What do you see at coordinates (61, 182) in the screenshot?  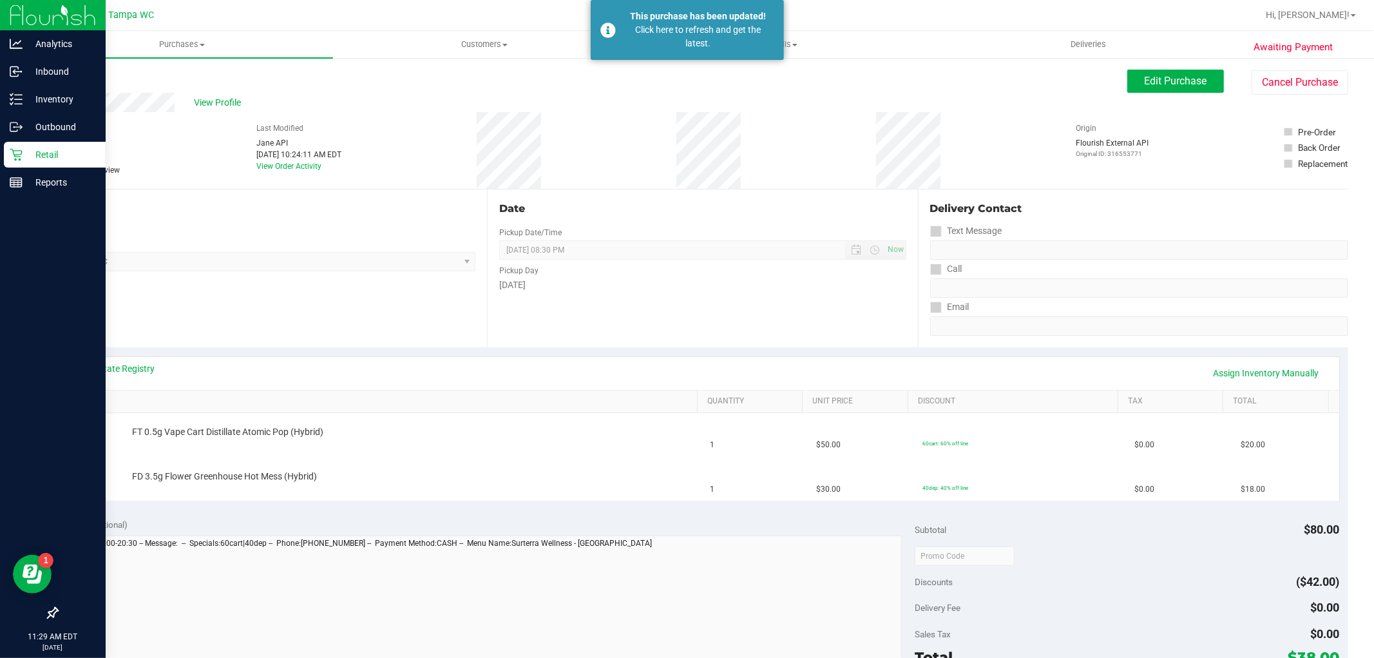 I see `p: Reports` at bounding box center [61, 182].